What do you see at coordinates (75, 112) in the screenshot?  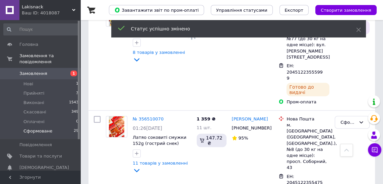 I see `span: 349` at bounding box center [75, 112].